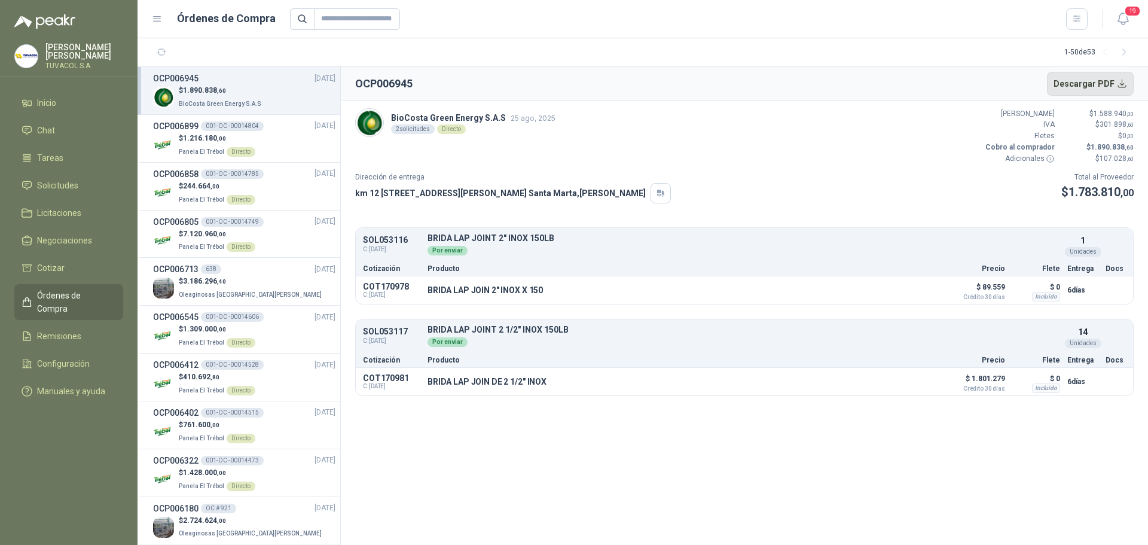 Image resolution: width=1148 pixels, height=545 pixels. I want to click on div: 2 solicitudes, so click(412, 129).